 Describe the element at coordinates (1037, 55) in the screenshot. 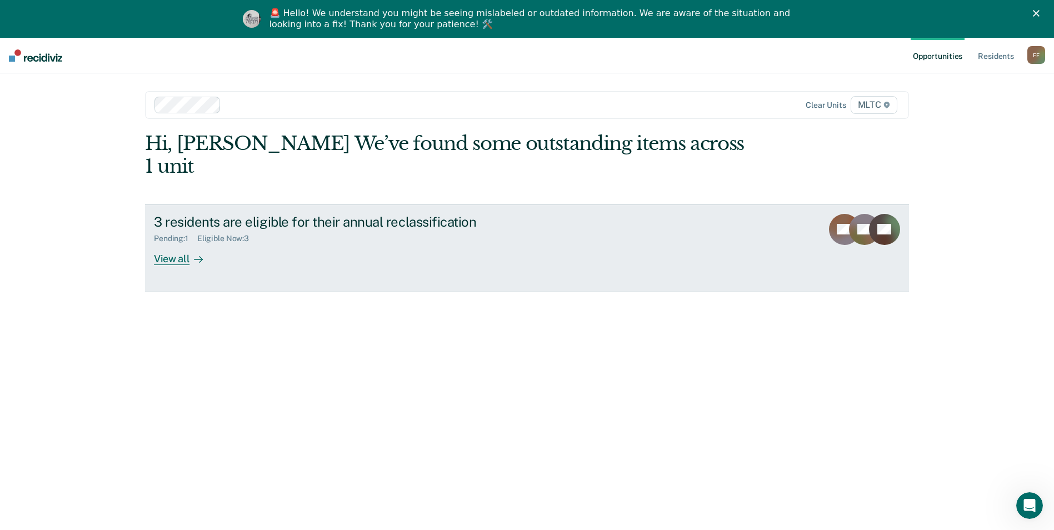

I see `div: F F` at that location.